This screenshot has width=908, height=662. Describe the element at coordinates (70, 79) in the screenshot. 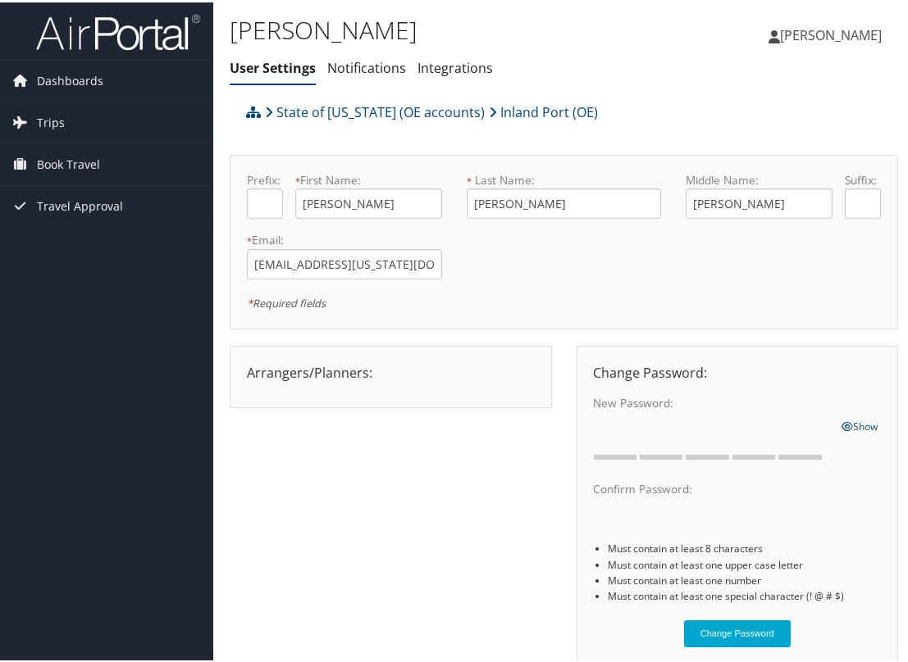

I see `span: Dashboards` at that location.